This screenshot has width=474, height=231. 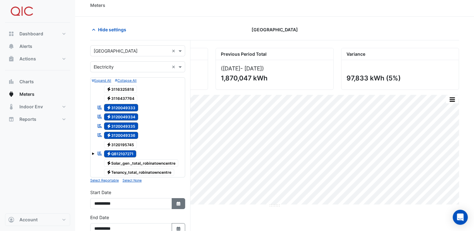 I want to click on button: Select Reportable, so click(x=104, y=181).